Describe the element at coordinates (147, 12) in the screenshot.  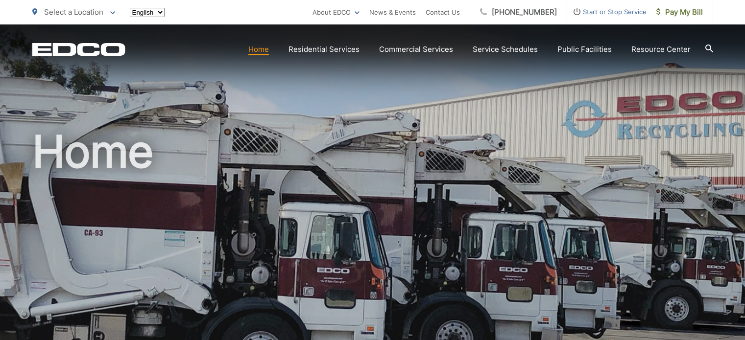
I see `select: Select a language` at that location.